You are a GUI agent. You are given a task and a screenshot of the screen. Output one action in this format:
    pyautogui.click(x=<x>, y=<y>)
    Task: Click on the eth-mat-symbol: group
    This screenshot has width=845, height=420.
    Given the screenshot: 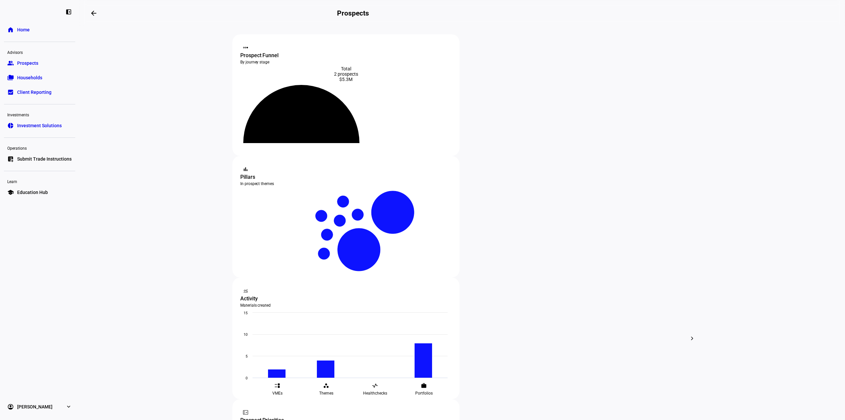 What is the action you would take?
    pyautogui.click(x=11, y=63)
    